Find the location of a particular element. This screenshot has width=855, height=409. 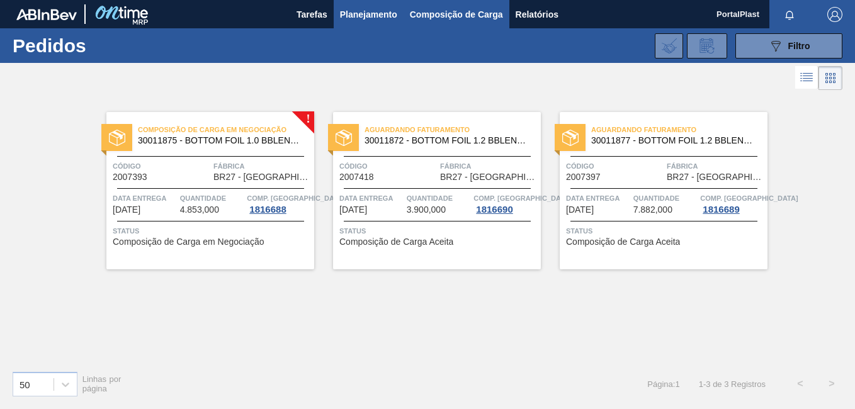

span: 7.882,000 is located at coordinates (653, 210).